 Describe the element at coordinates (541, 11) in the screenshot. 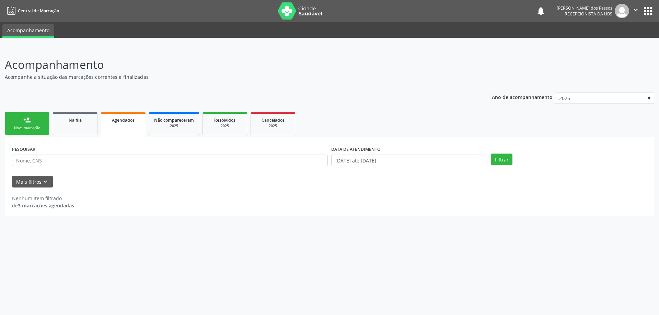

I see `button: notifications` at that location.